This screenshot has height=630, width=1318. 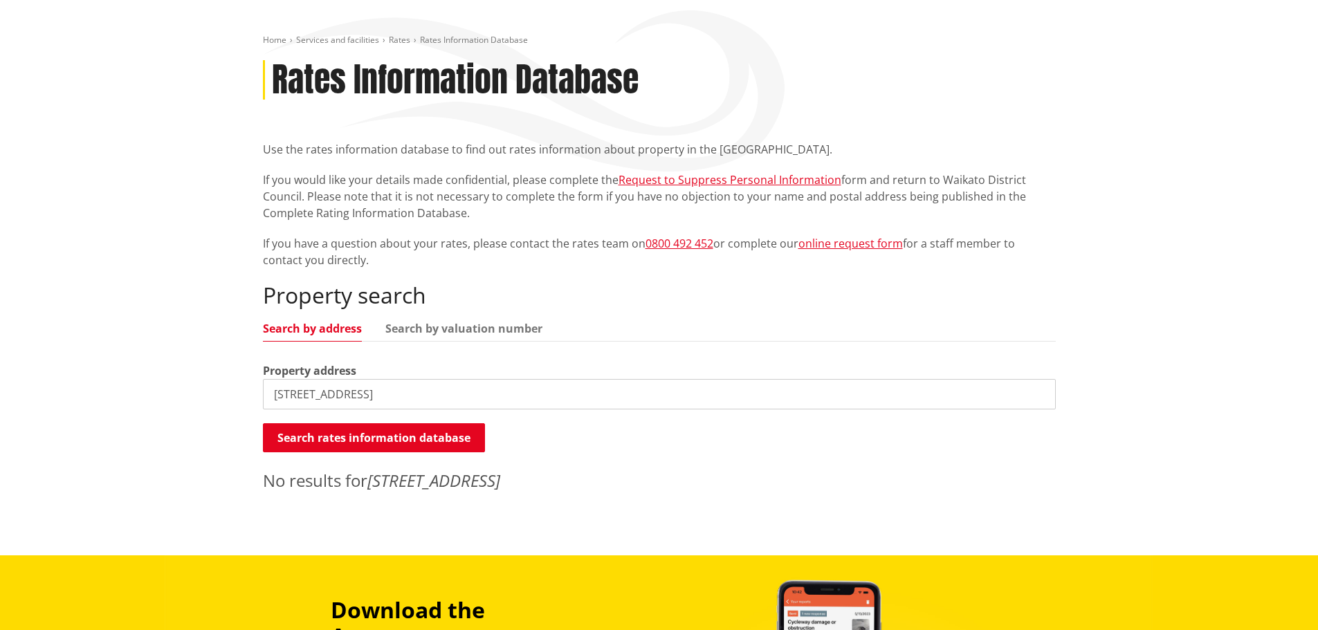 What do you see at coordinates (659, 252) in the screenshot?
I see `p: If you have a question about your rates, please contact the rates team on or complete our for a s...` at bounding box center [659, 252].